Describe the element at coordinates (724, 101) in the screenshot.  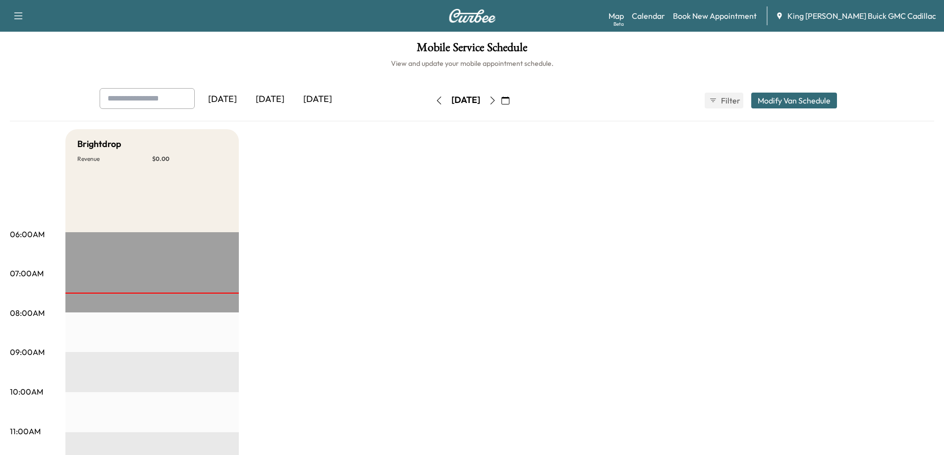
I see `button: Filter` at that location.